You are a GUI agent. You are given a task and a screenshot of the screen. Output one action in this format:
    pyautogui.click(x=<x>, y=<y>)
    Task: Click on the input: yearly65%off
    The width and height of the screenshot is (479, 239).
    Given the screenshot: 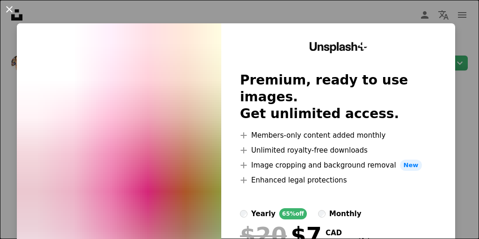 What is the action you would take?
    pyautogui.click(x=243, y=214)
    